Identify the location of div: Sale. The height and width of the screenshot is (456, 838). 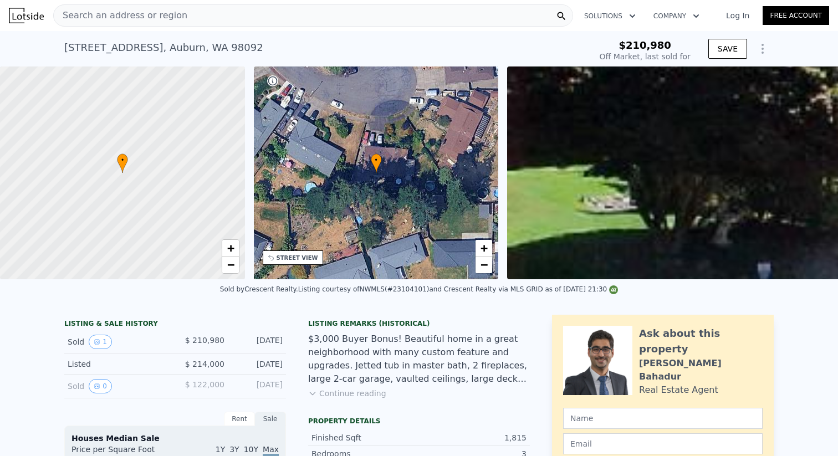
(270, 419).